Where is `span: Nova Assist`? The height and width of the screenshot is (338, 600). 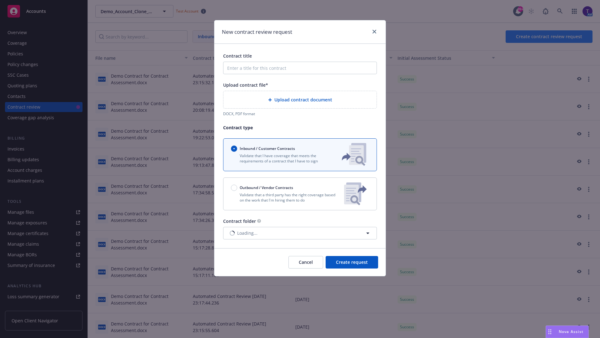
span: Nova Assist is located at coordinates (571, 331).